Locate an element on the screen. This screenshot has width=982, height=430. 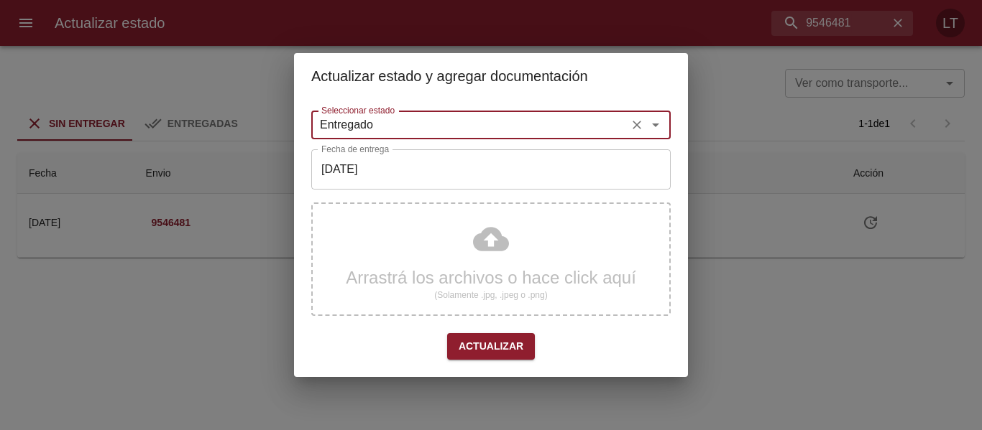
span: Actualizar is located at coordinates (491, 346).